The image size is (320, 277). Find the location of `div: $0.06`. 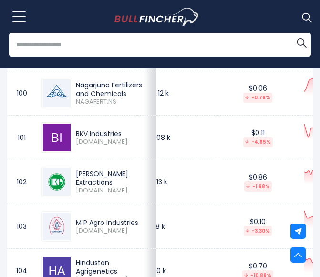

div: $0.06 is located at coordinates (258, 93).